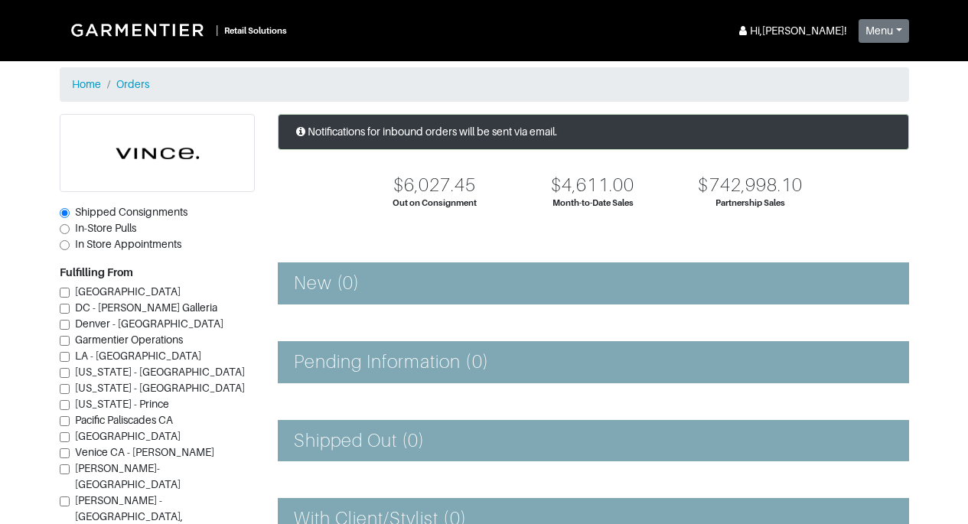 The height and width of the screenshot is (524, 968). Describe the element at coordinates (139, 30) in the screenshot. I see `img: Garmentier` at that location.